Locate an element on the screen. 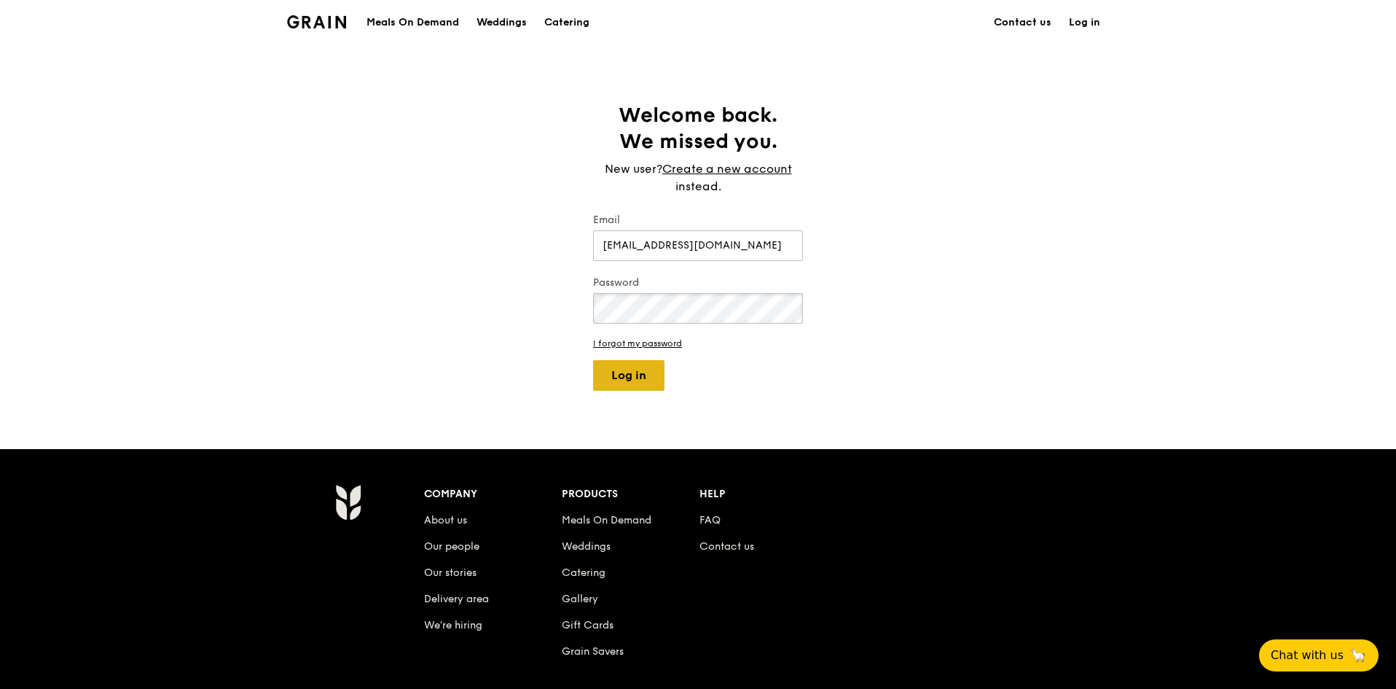 The height and width of the screenshot is (689, 1396). a: Our people is located at coordinates (452, 546).